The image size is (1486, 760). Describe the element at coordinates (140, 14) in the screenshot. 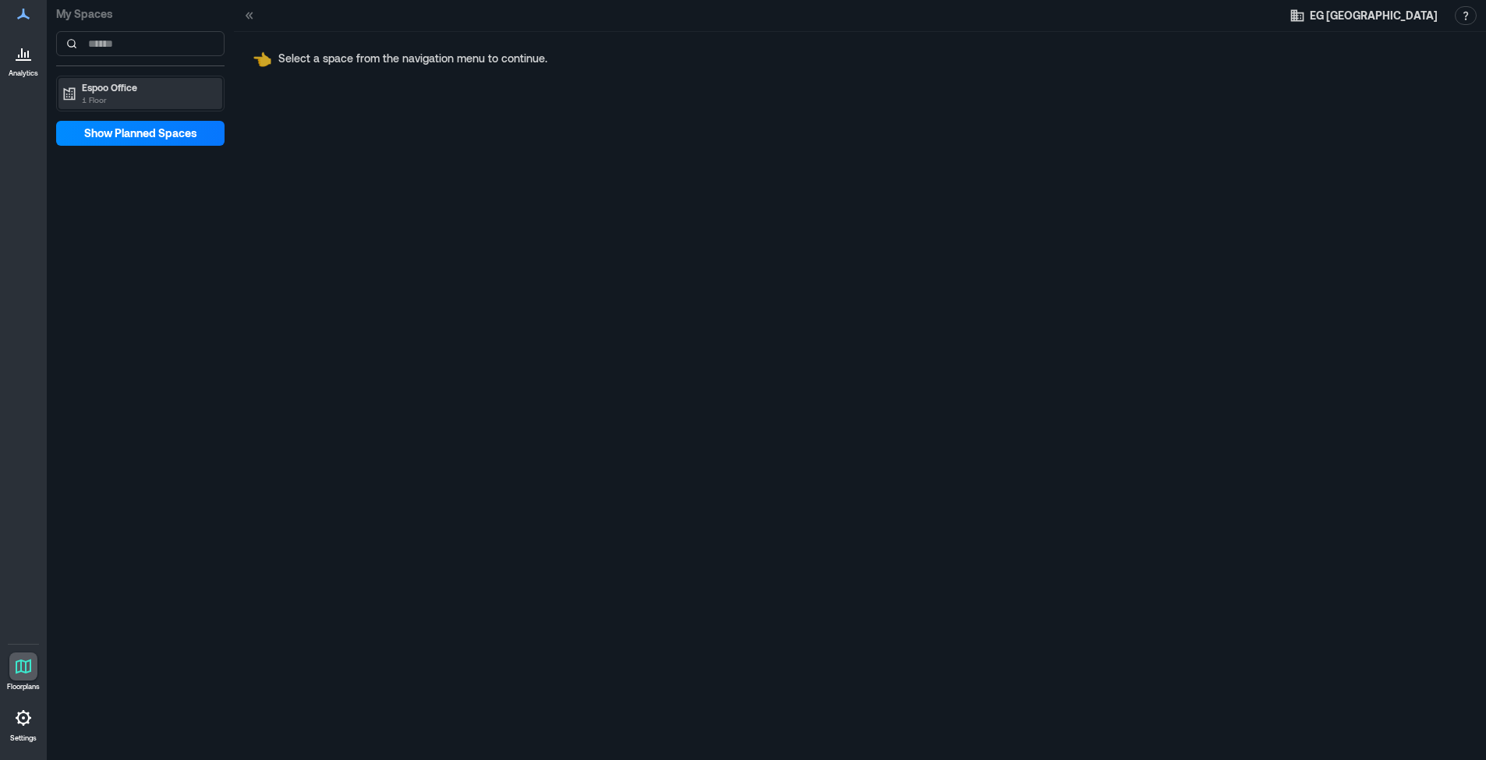

I see `p: My Spaces` at that location.